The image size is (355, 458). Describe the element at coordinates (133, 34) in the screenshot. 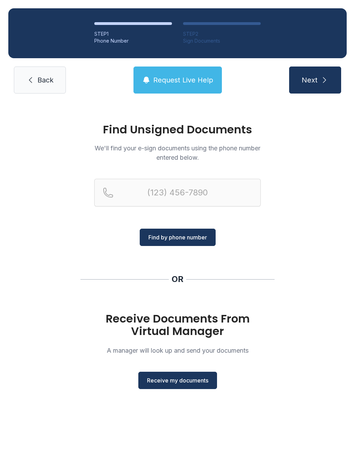

I see `div: STEP 1` at that location.